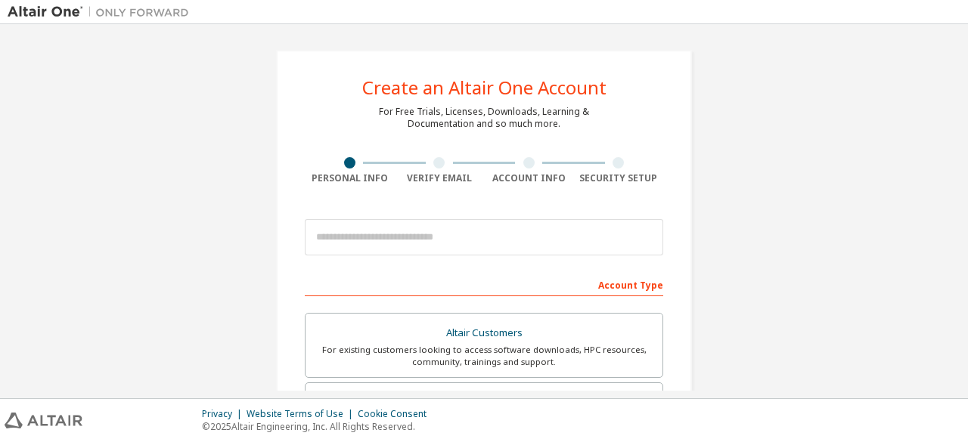  I want to click on div: Security Setup, so click(619, 178).